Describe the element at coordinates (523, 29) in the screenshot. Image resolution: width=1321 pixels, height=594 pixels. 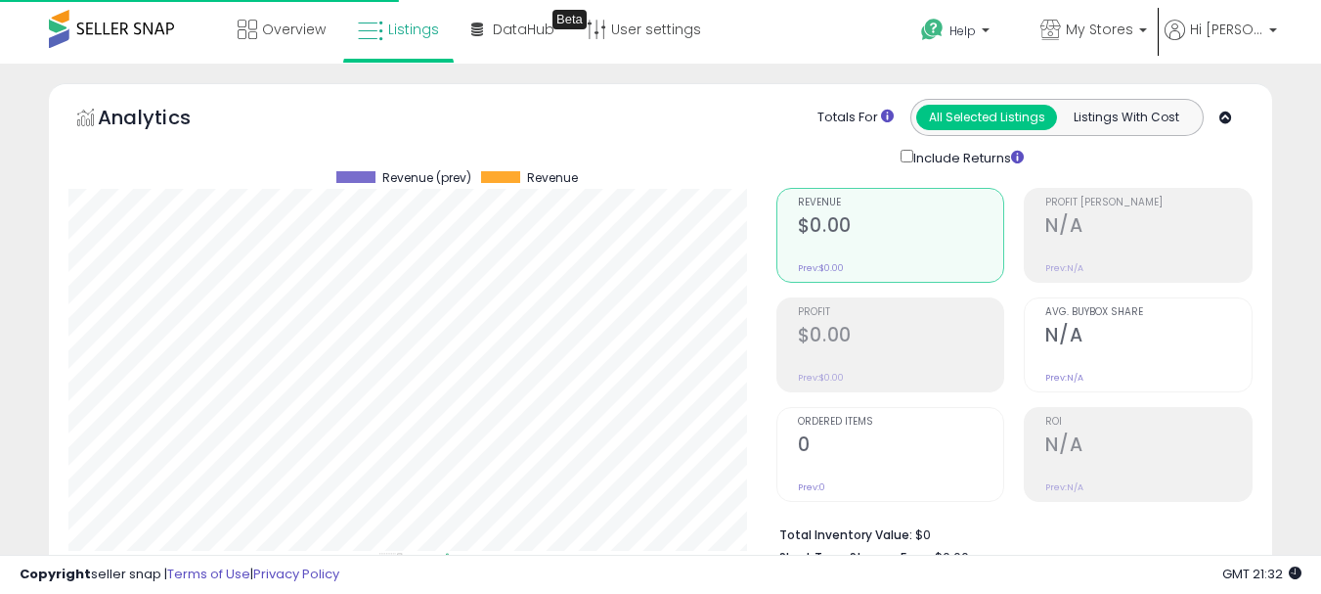
I see `span: DataHub` at that location.